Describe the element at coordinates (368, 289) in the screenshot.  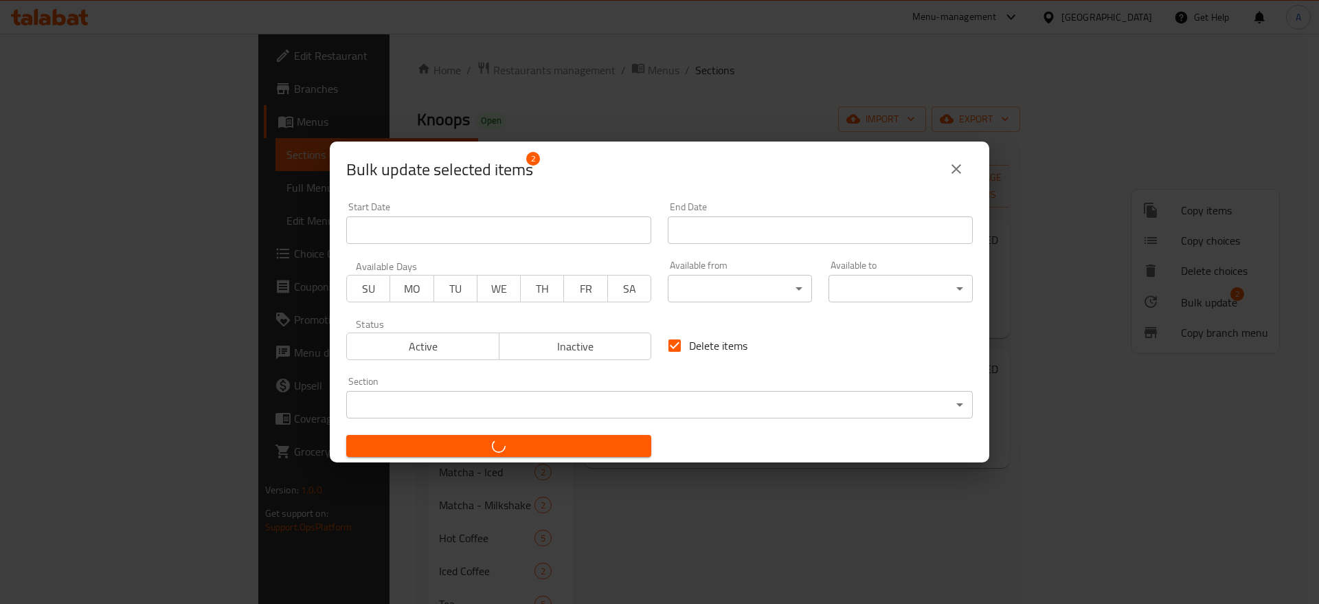
I see `button: SU` at that location.